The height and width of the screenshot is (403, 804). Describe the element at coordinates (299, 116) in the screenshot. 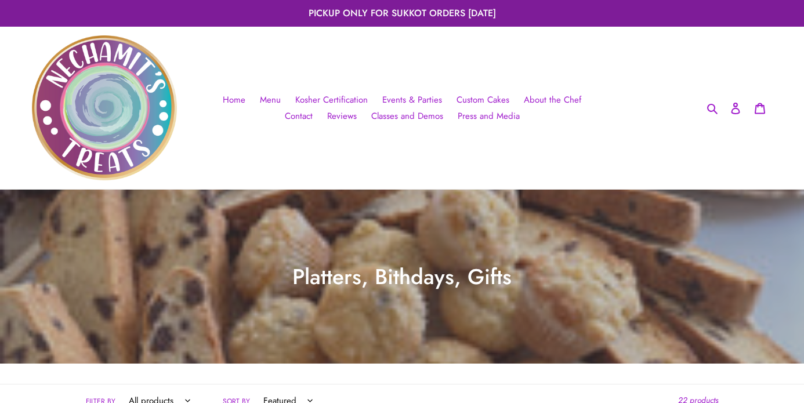

I see `span: Contact` at that location.